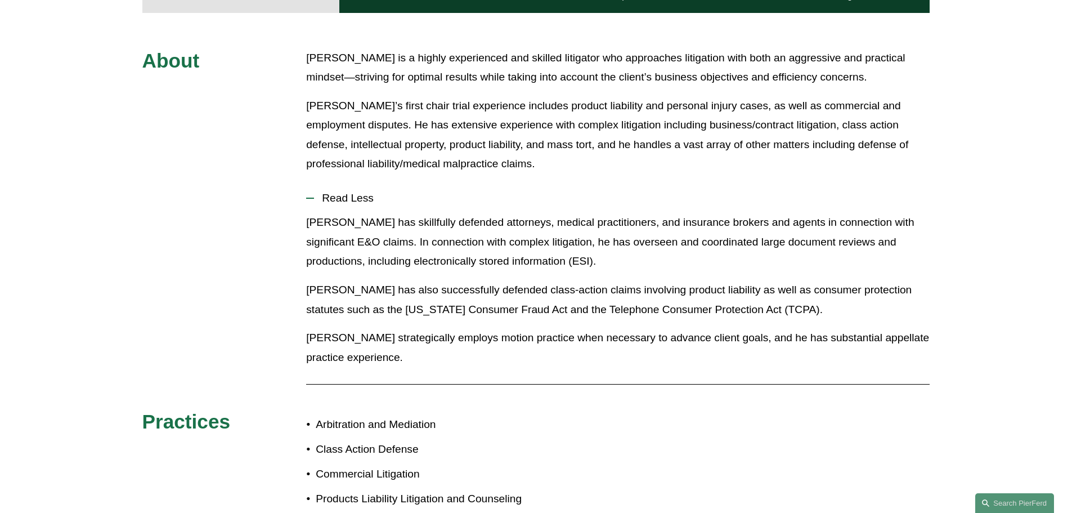  I want to click on span: Practices, so click(186, 421).